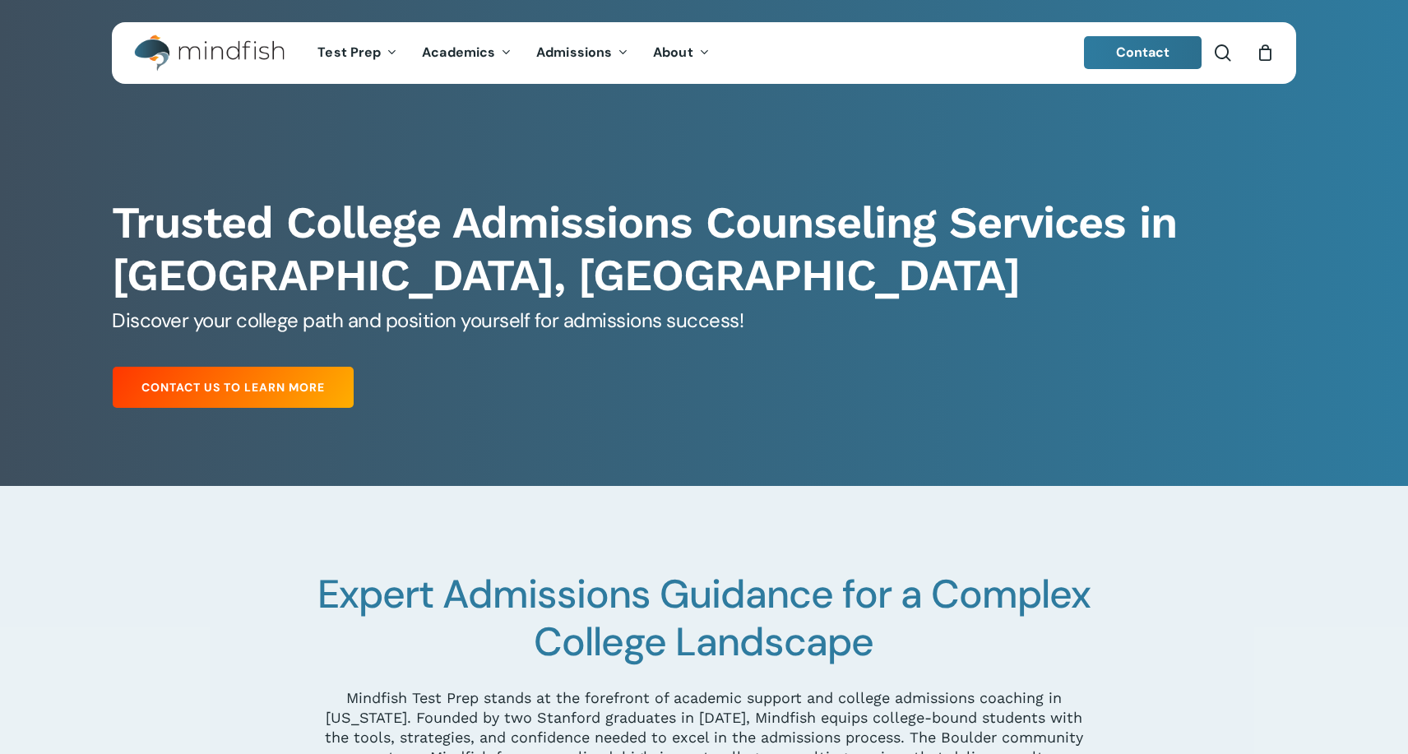 This screenshot has height=754, width=1408. Describe the element at coordinates (428, 320) in the screenshot. I see `span: Discover your college path and position yourself for admissions success!` at that location.